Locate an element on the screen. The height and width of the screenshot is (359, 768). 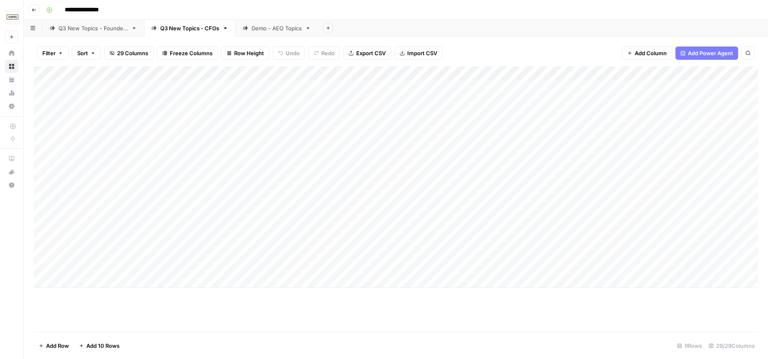
div: 29/29 Columns is located at coordinates (732, 346).